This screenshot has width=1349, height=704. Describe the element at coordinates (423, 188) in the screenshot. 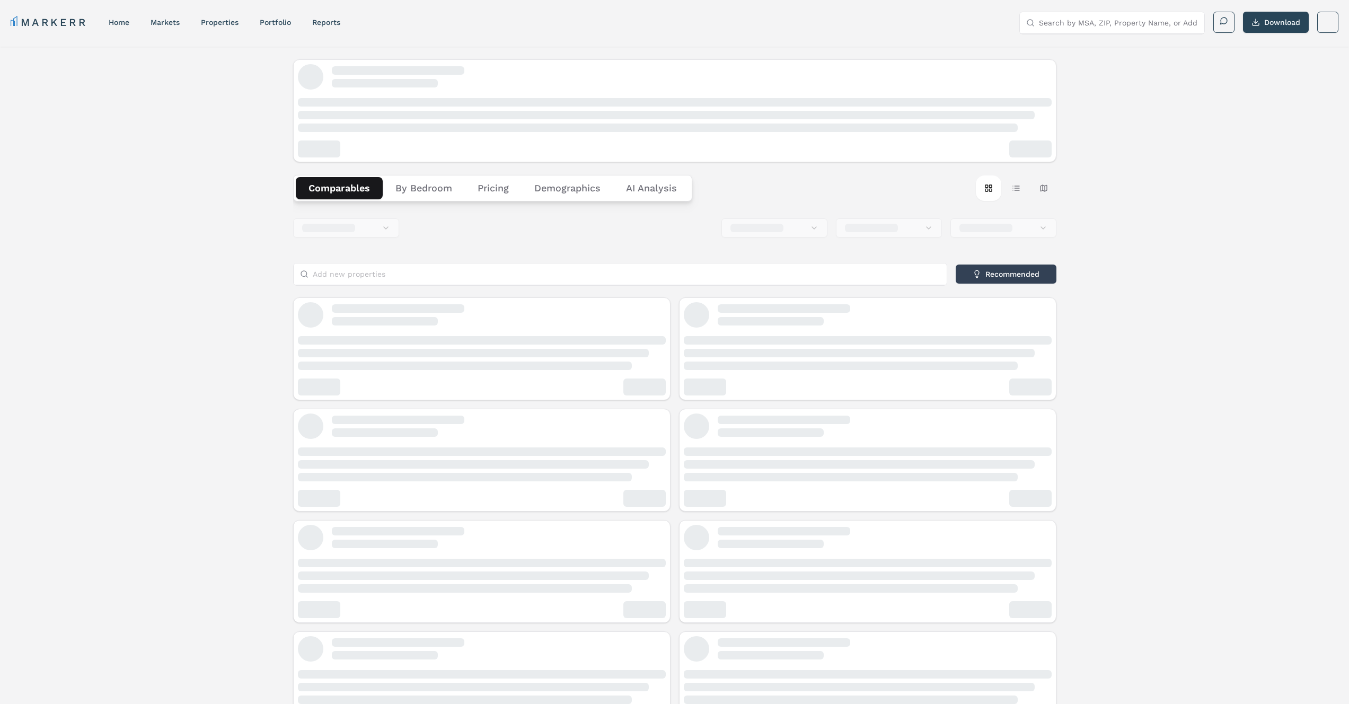

I see `button: By Bedroom` at that location.